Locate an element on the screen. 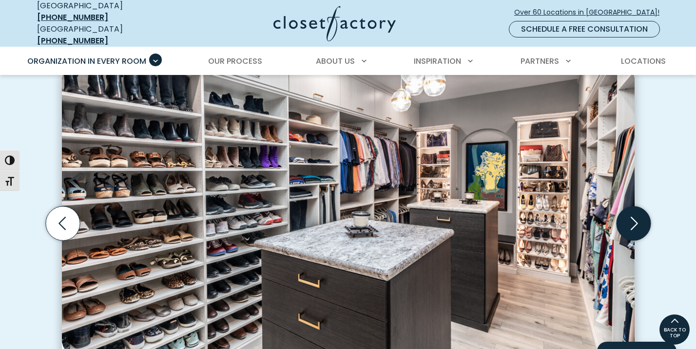 This screenshot has height=349, width=696. span: Locations is located at coordinates (643, 61).